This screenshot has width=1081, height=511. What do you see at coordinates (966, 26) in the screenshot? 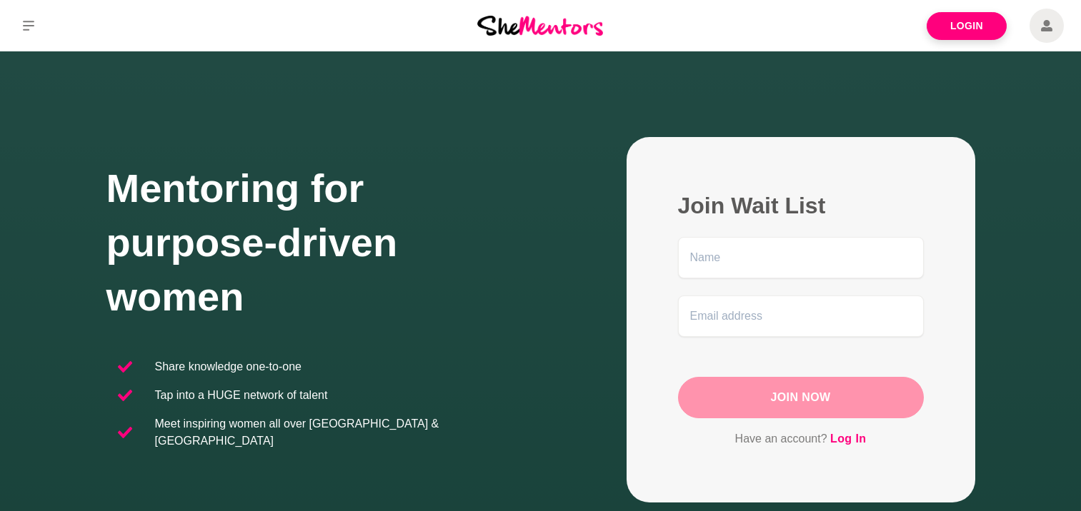
I see `a: Login` at bounding box center [966, 26].